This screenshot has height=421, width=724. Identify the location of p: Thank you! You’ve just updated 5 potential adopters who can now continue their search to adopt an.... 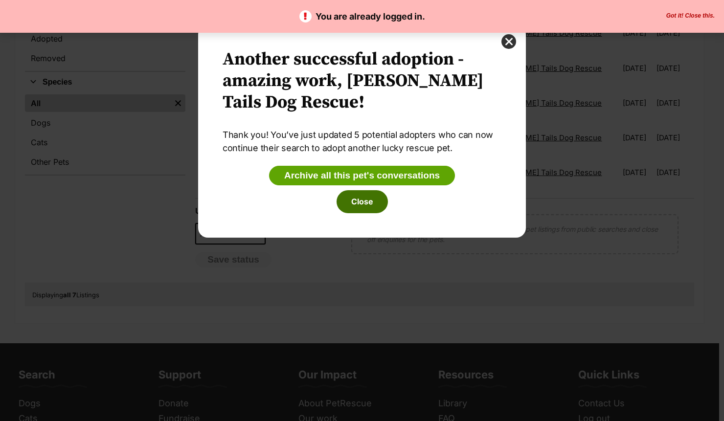
(362, 141).